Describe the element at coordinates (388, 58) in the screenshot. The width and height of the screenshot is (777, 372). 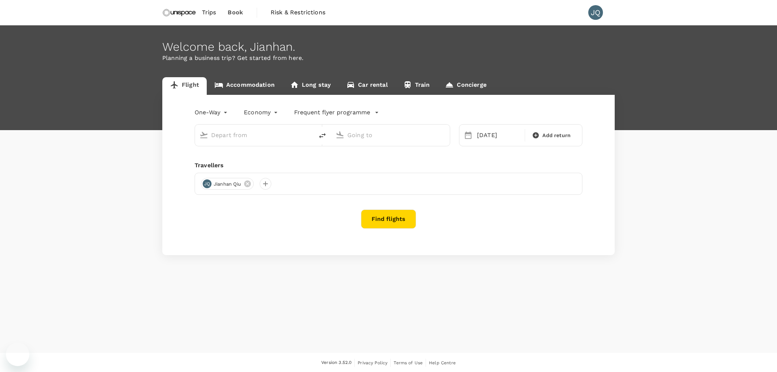
I see `p: Planning a business trip? Get started from here.` at that location.